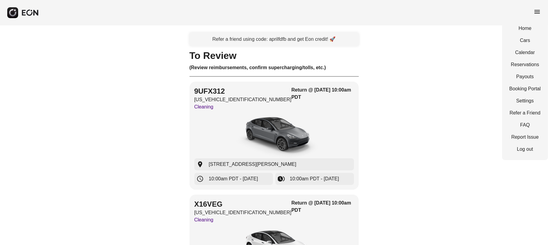 This screenshot has height=245, width=548. What do you see at coordinates (274, 136) in the screenshot?
I see `img: car` at bounding box center [274, 136].